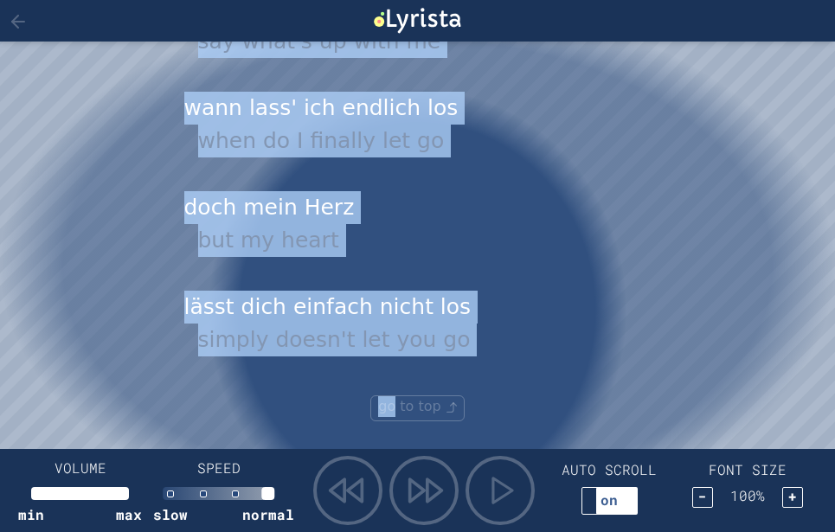 This screenshot has height=532, width=835. I want to click on div: wann lass' ich endlich los, so click(418, 126).